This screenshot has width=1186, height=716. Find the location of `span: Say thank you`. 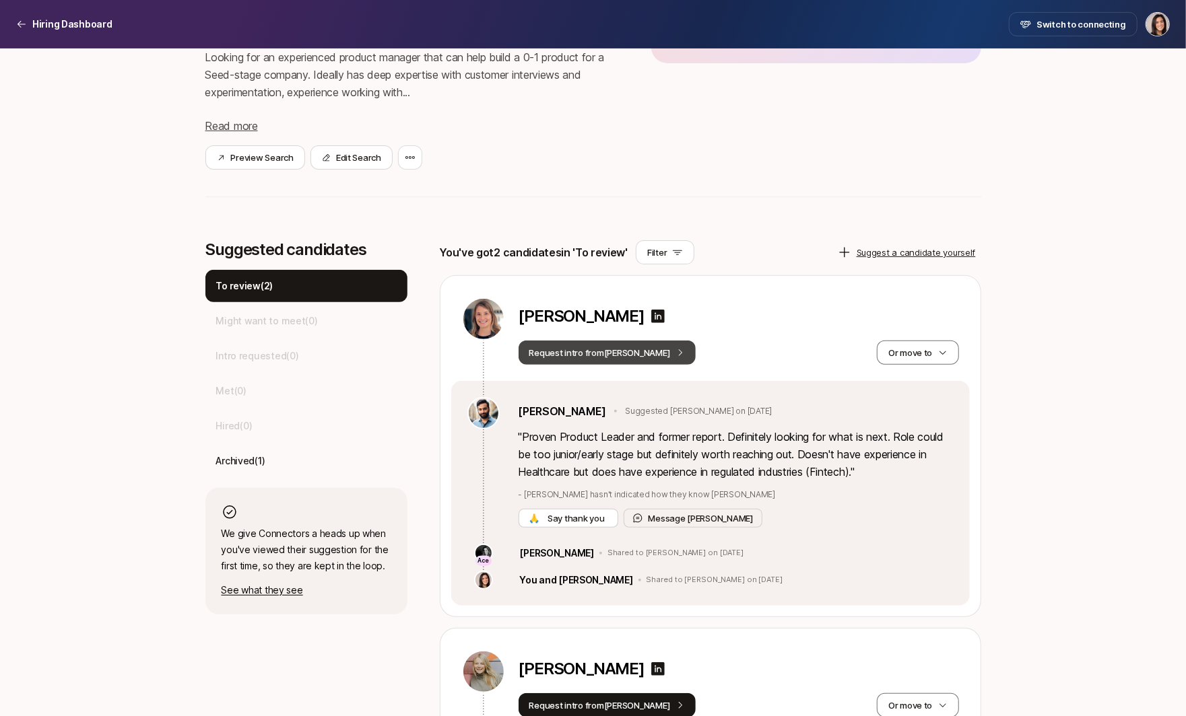

span: Say thank you is located at coordinates (576, 519).